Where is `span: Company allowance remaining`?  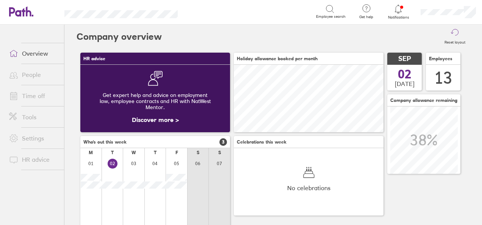 span: Company allowance remaining is located at coordinates (424, 100).